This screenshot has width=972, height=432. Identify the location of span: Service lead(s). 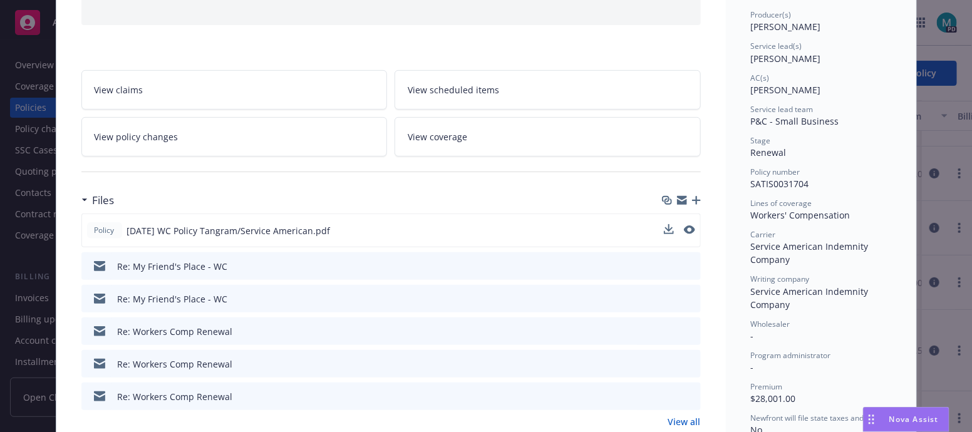
(777, 46).